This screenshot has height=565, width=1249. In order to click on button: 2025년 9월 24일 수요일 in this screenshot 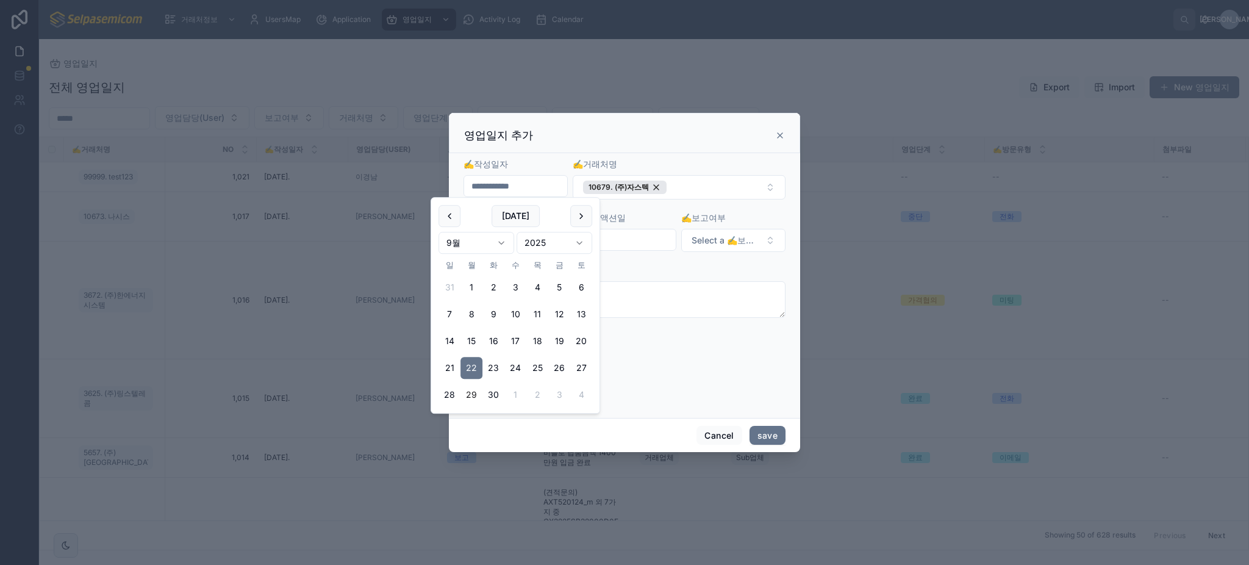, I will do `click(515, 368)`.